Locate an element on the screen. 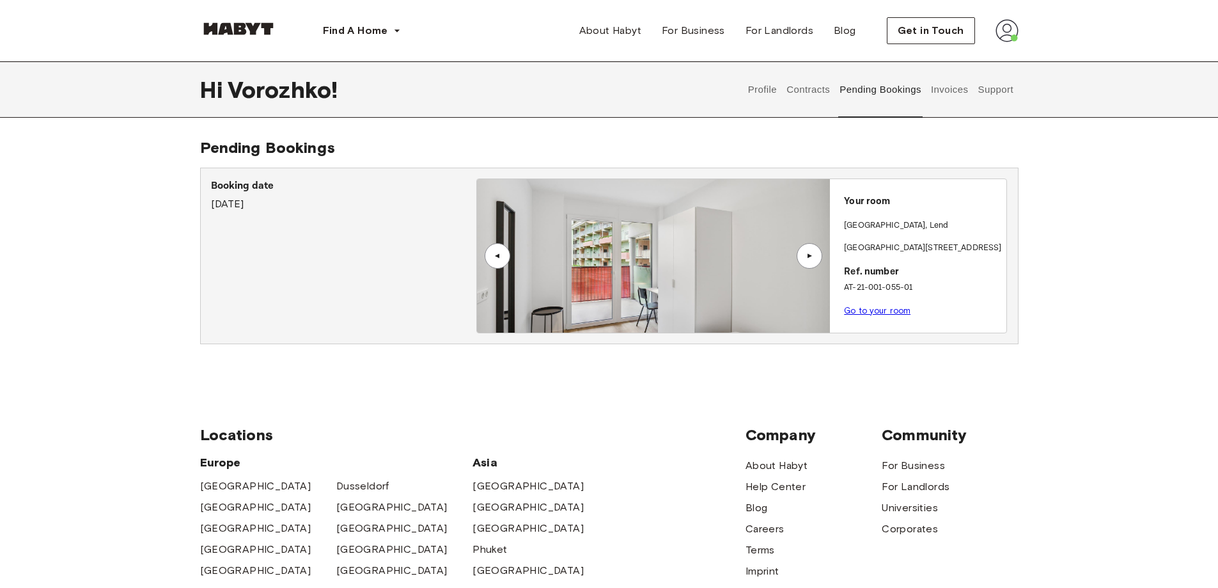 Image resolution: width=1218 pixels, height=588 pixels. span: Locations is located at coordinates (473, 435).